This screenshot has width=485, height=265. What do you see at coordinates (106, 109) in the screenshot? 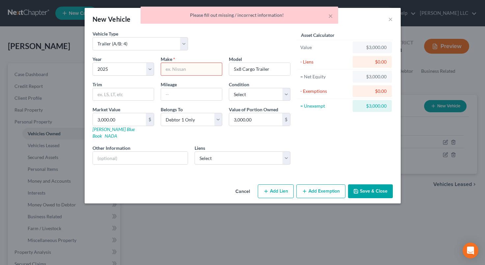
I see `label: Market Value` at bounding box center [106, 109].